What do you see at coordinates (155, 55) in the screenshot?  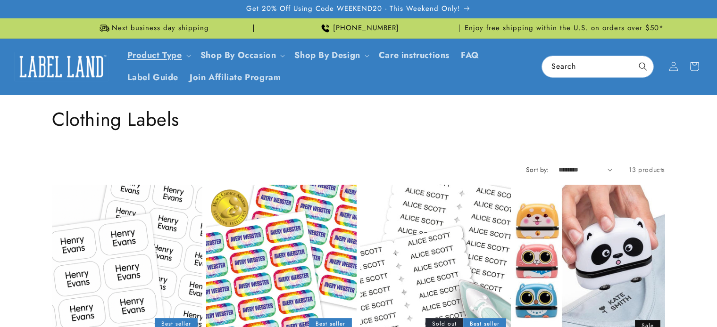 I see `a: Product Type` at bounding box center [155, 55].